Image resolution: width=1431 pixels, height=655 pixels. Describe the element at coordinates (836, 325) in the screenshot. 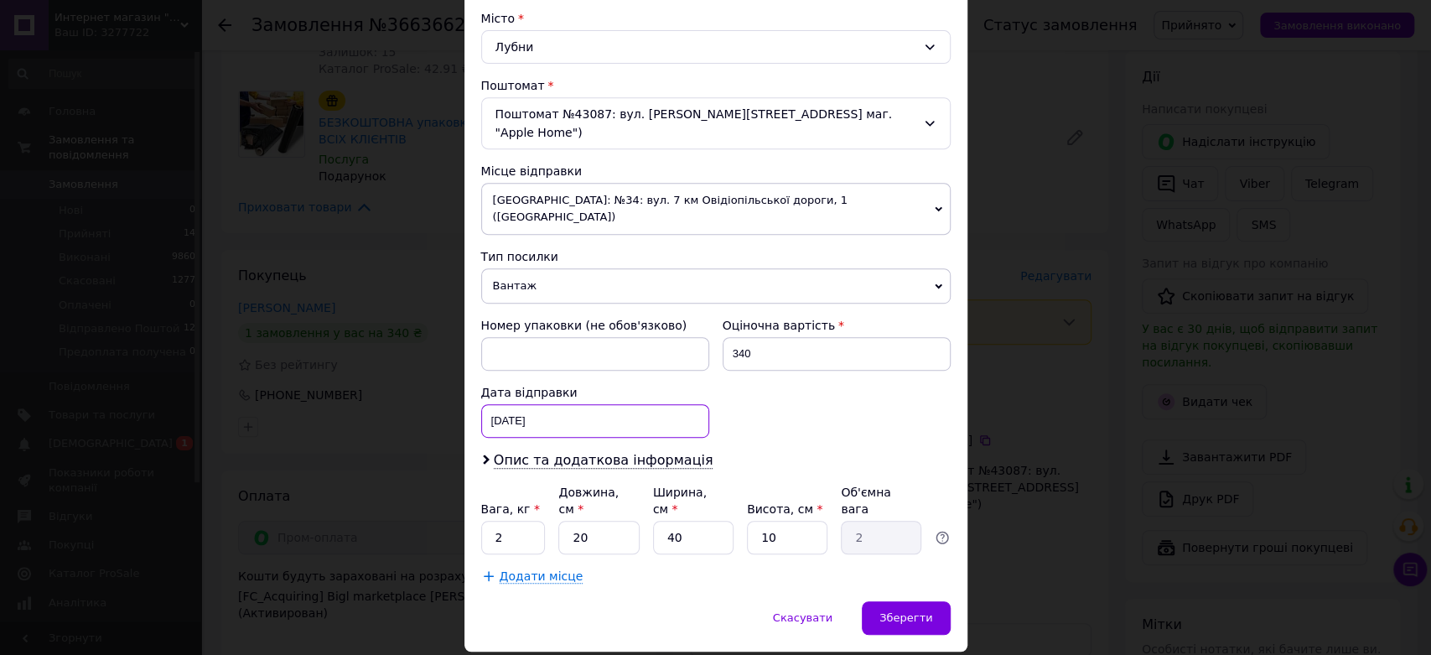

I see `div: Оціночна вартість` at that location.